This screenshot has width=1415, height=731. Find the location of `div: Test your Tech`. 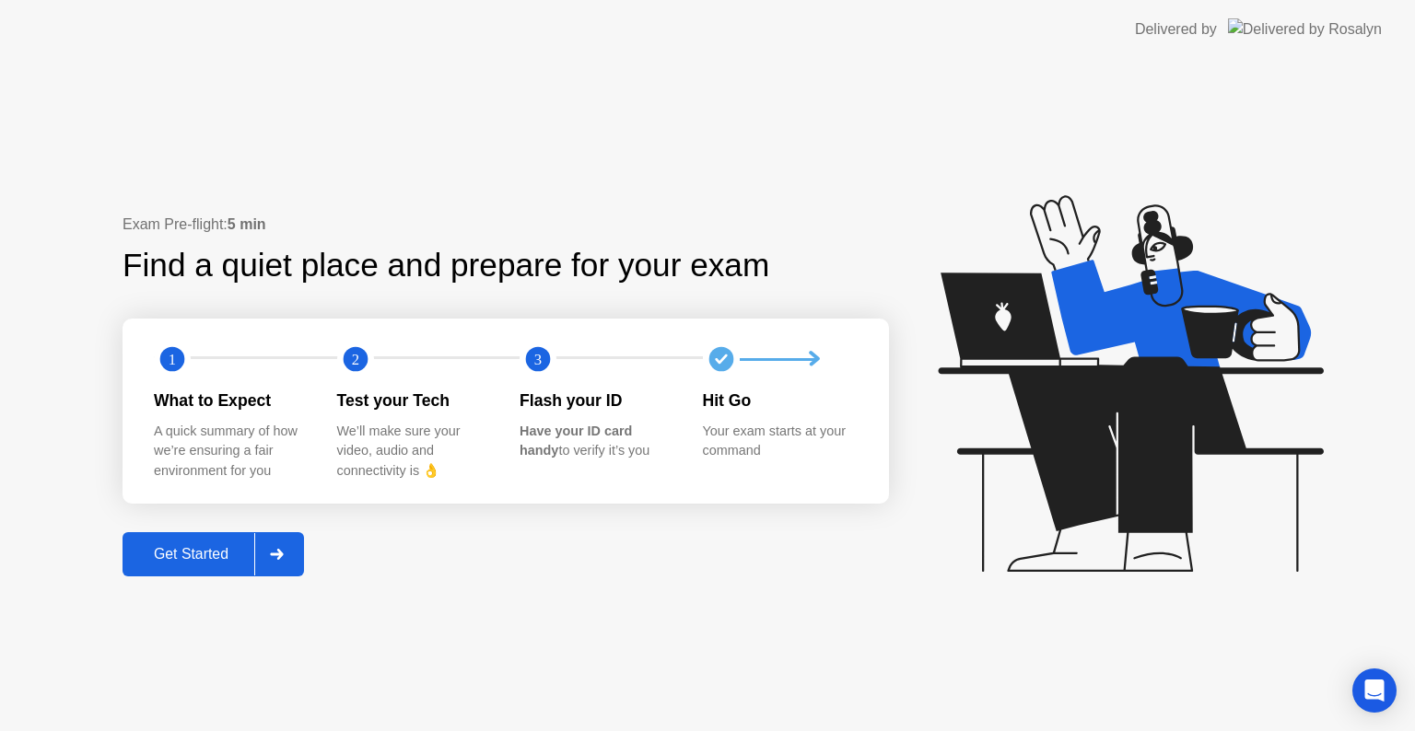

div: Test your Tech is located at coordinates (414, 401).